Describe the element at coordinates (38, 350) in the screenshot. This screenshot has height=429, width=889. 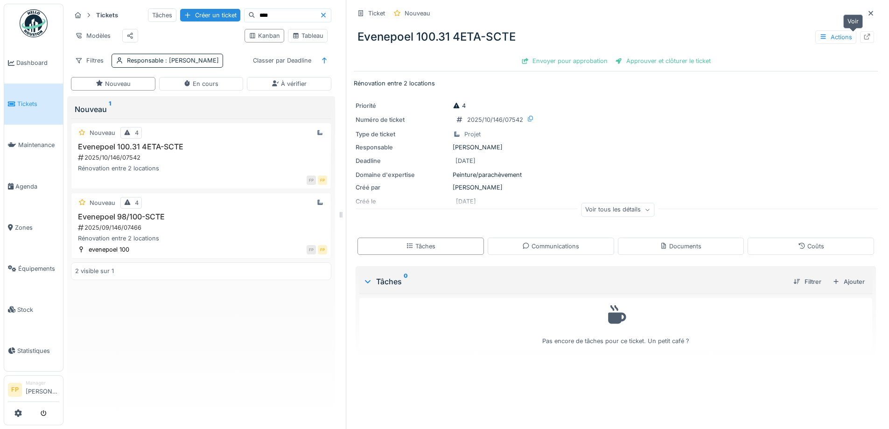
I see `span: Statistiques` at that location.